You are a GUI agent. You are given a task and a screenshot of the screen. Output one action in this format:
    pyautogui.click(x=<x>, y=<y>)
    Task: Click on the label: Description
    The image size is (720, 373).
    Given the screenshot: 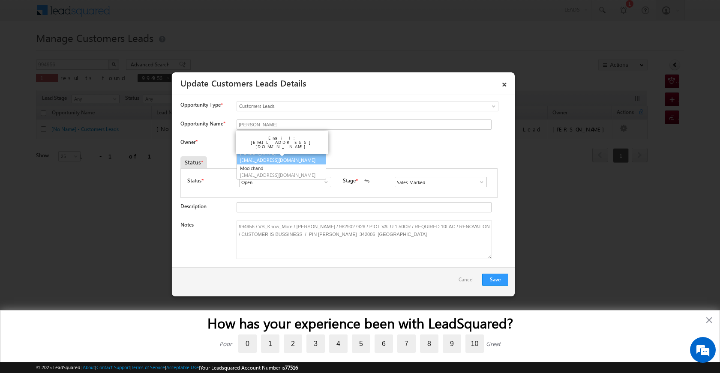 What is the action you would take?
    pyautogui.click(x=193, y=206)
    